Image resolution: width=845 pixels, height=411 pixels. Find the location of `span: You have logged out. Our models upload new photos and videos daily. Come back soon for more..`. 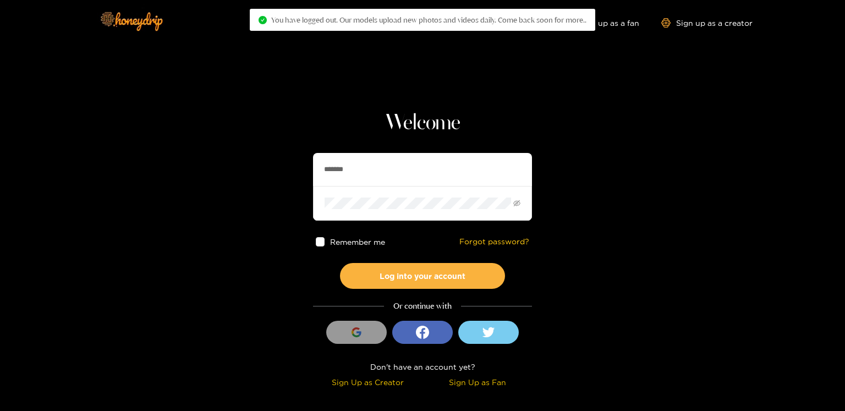

span: You have logged out. Our models upload new photos and videos daily. Come back soon for more.. is located at coordinates (428, 20).